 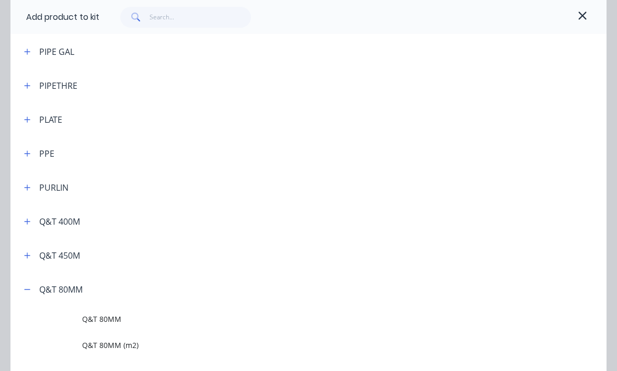 I want to click on div: Q&T 400M, so click(x=60, y=222).